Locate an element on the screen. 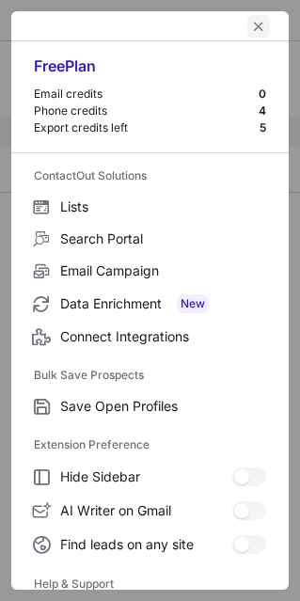 Image resolution: width=300 pixels, height=601 pixels. label: Save Open Profiles is located at coordinates (150, 406).